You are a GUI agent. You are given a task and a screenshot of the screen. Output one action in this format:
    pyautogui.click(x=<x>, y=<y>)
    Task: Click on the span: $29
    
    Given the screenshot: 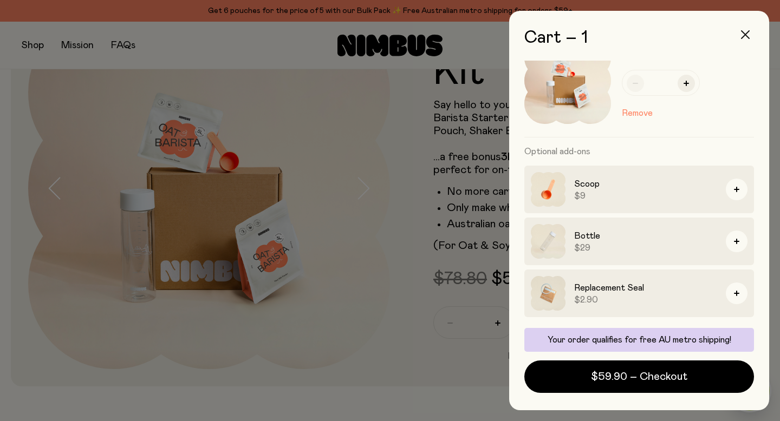 What is the action you would take?
    pyautogui.click(x=645, y=248)
    